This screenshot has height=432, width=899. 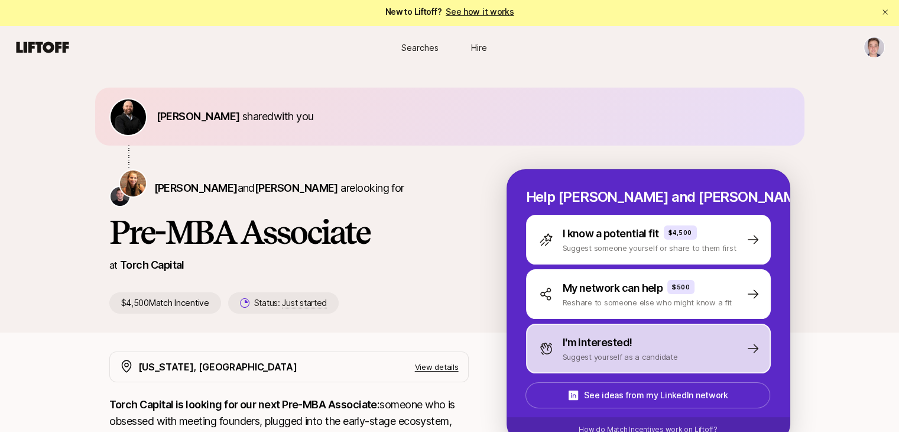 What do you see at coordinates (681, 287) in the screenshot?
I see `p: $500` at bounding box center [681, 287].